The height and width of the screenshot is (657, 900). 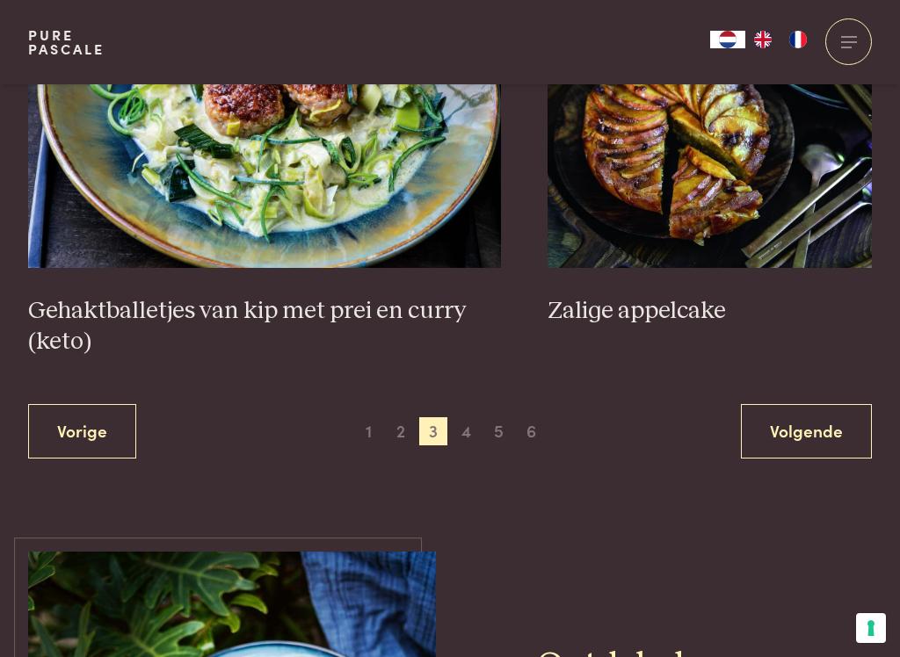 What do you see at coordinates (709, 311) in the screenshot?
I see `h3: Zalige appelcake` at bounding box center [709, 311].